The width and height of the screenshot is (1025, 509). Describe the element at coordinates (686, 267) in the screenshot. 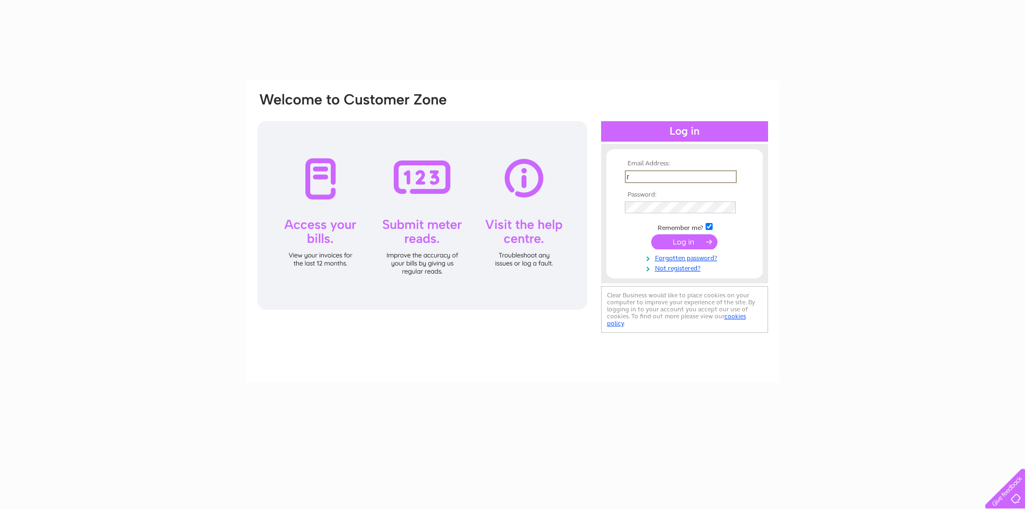

I see `a: Not registered?` at that location.